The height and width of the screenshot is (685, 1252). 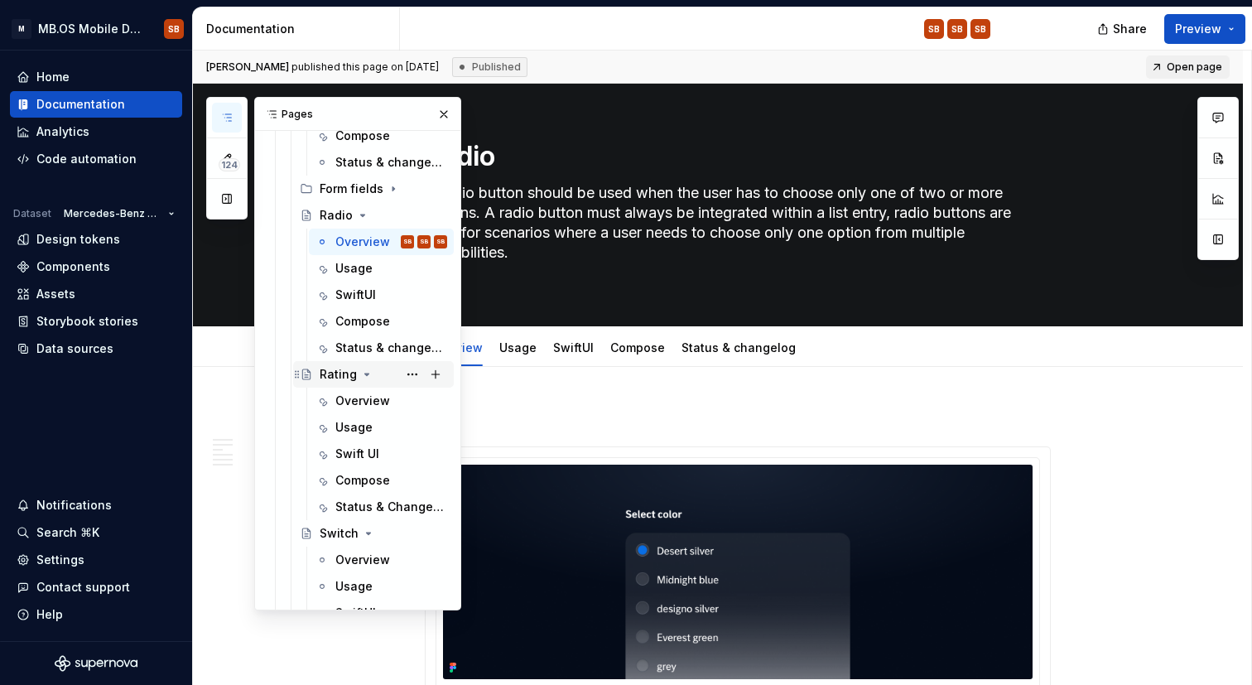 What do you see at coordinates (96, 159) in the screenshot?
I see `a: Code automation` at bounding box center [96, 159].